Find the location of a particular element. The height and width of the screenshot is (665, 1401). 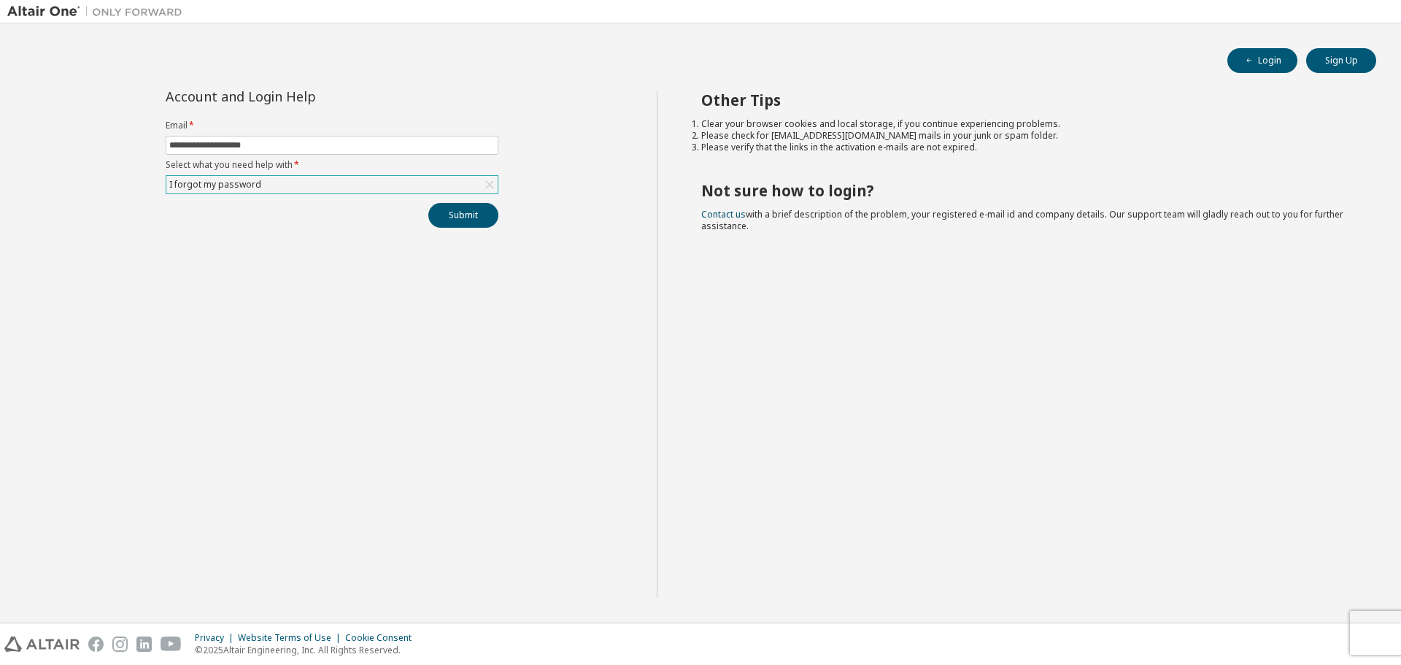

p: © 2025 Altair Engineering, Inc. All Rights Reserved. is located at coordinates (307, 649).